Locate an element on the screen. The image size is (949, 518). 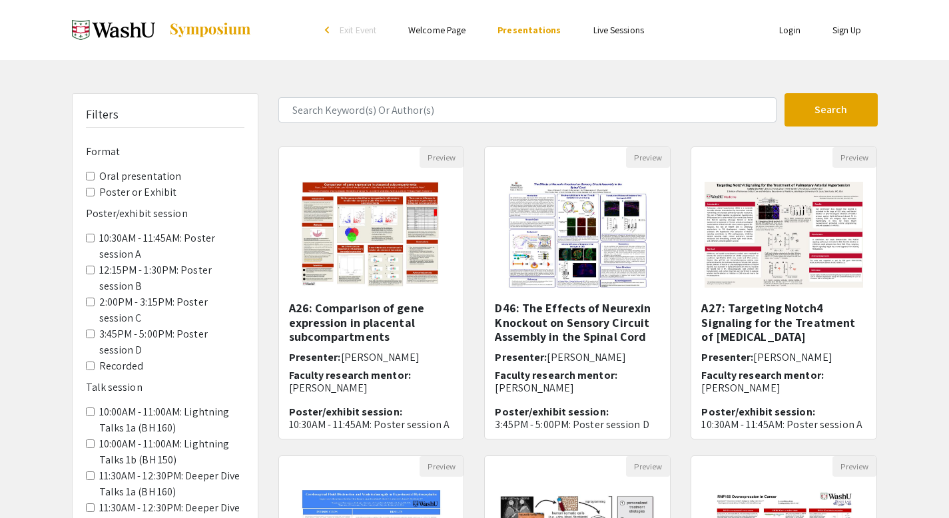
label: Oral presentation is located at coordinates (140, 176).